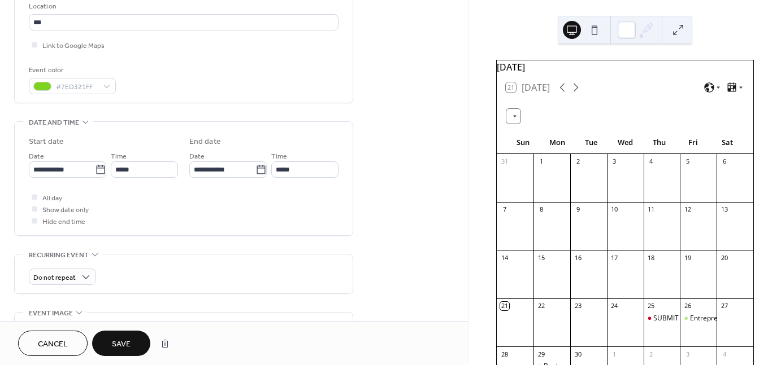 The image size is (781, 365). Describe the element at coordinates (687, 258) in the screenshot. I see `div: 19` at that location.